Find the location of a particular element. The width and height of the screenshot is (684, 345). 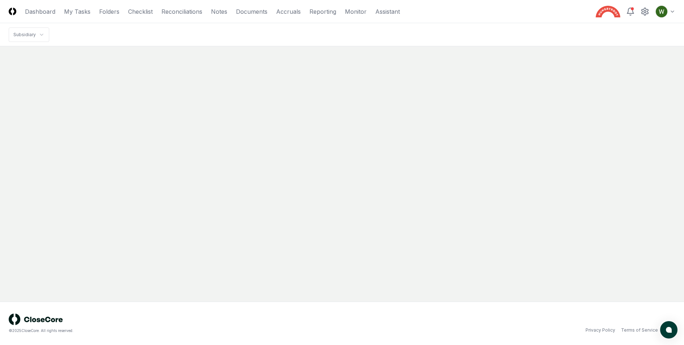

a: Monitor is located at coordinates (356, 12).